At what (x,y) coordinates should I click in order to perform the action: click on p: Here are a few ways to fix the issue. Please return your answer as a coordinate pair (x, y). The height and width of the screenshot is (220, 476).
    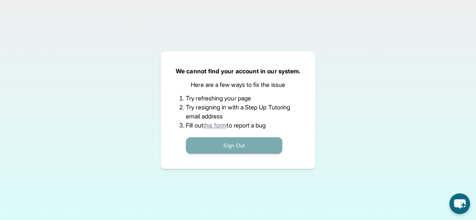
    Looking at the image, I should click on (238, 85).